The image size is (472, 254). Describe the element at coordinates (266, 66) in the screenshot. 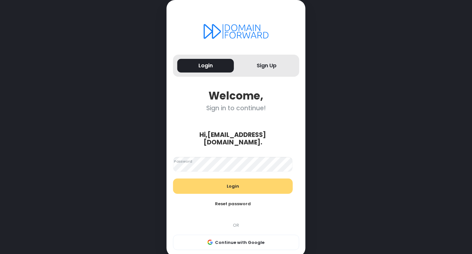

I see `button: Sign Up` at that location.